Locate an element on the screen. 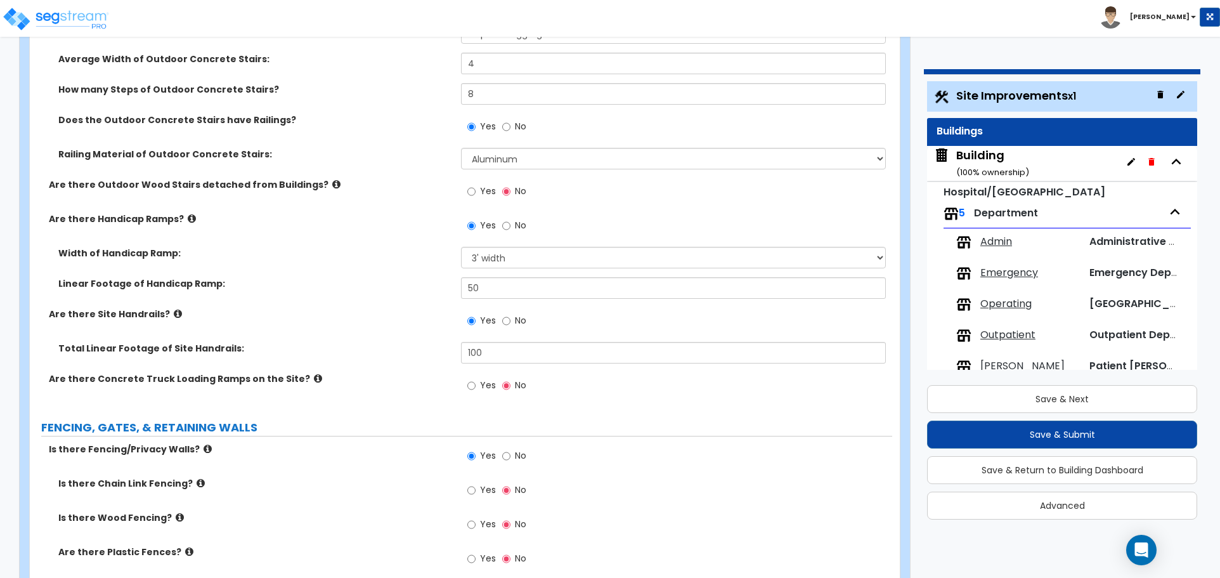 The width and height of the screenshot is (1220, 578). label: Total Linear Footage of Site Handrails: is located at coordinates (255, 348).